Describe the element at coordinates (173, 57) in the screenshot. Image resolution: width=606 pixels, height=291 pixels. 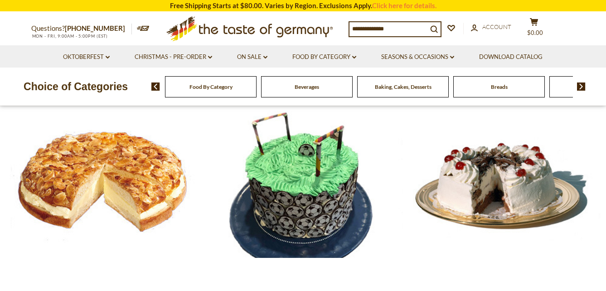
I see `a: Christmas - PRE-ORDER` at that location.